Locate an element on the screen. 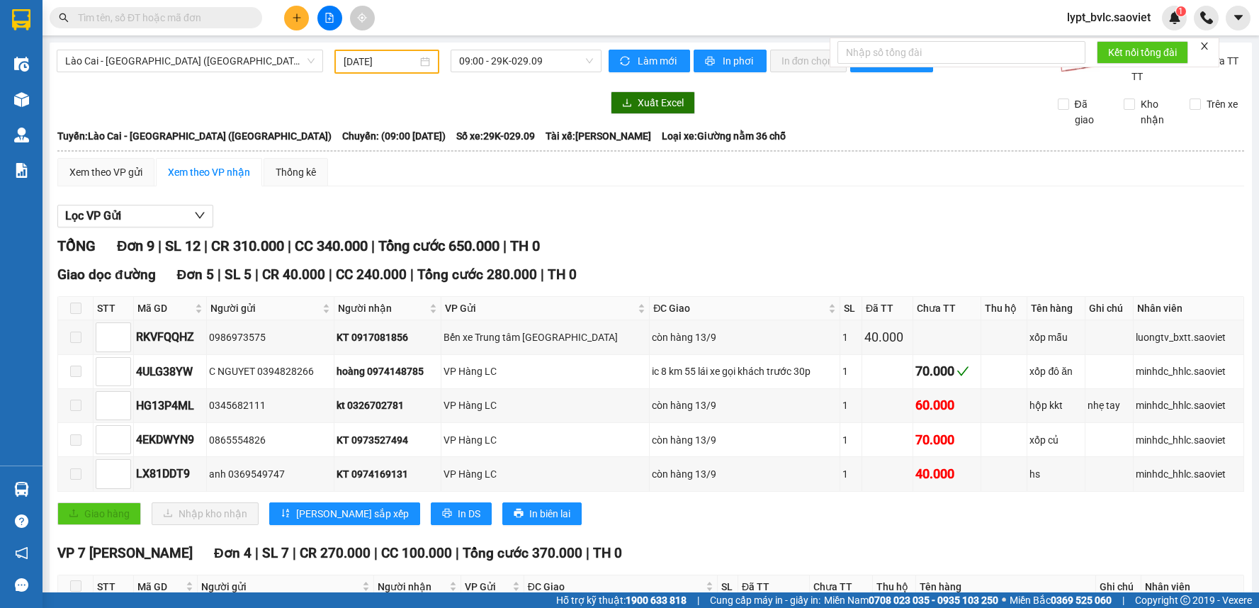 The image size is (1259, 608). span: Cung cấp máy in - giấy in: is located at coordinates (765, 600).